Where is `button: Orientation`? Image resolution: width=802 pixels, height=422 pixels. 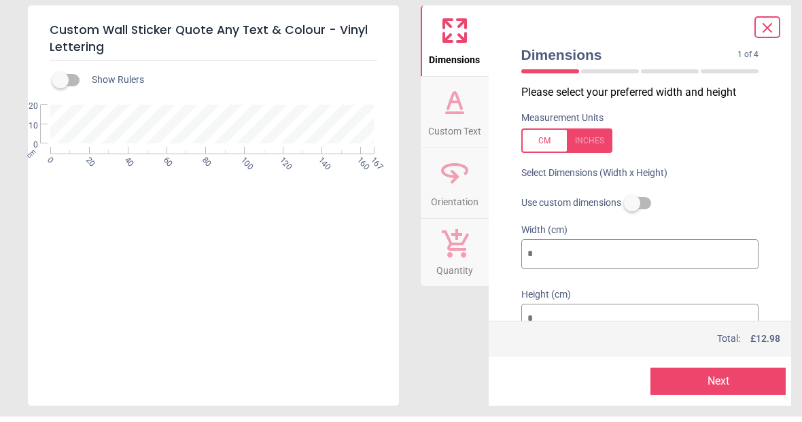
button: Orientation is located at coordinates (455, 188).